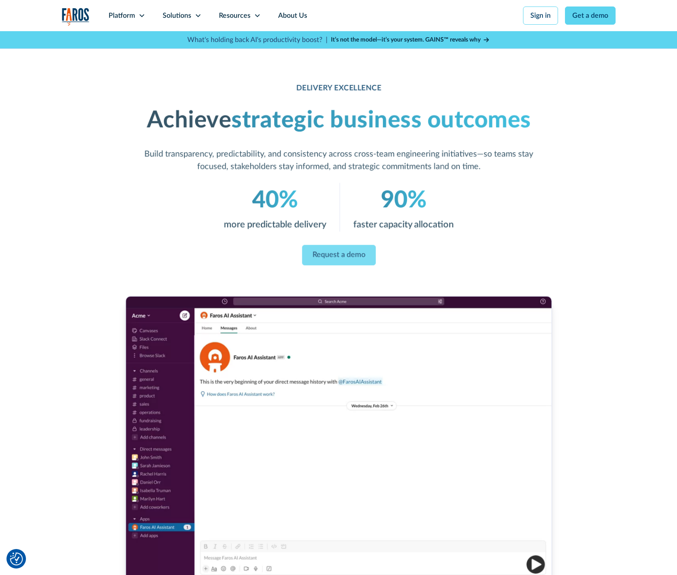 The width and height of the screenshot is (677, 575). I want to click on p: faster capacity allocation, so click(403, 225).